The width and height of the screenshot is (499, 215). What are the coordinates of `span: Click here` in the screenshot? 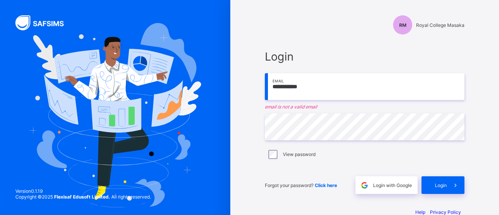 It's located at (326, 186).